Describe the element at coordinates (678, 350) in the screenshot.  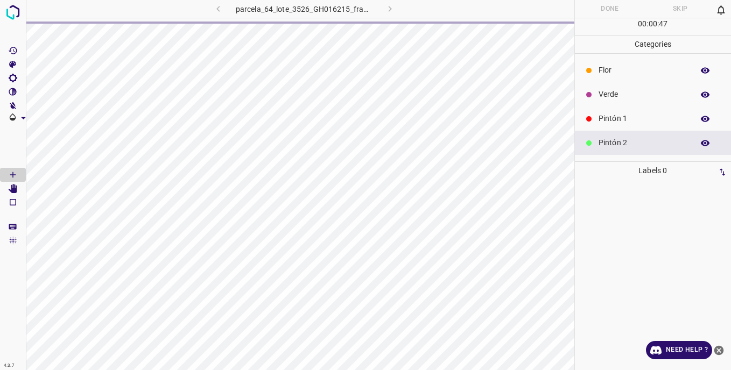
I see `a: Need Help ?` at that location.